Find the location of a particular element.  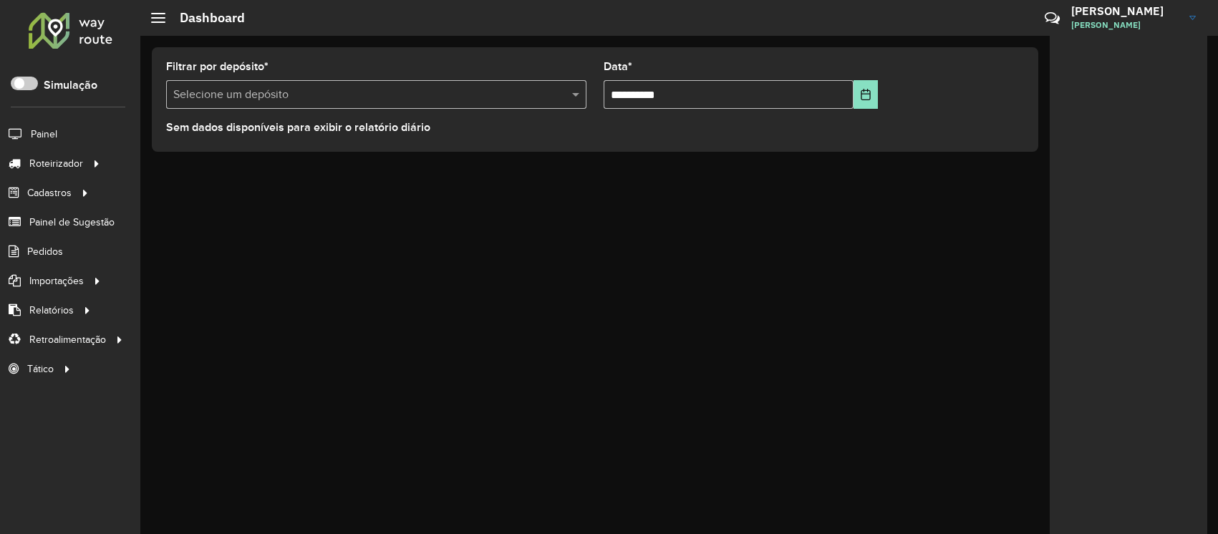

label: Sem dados disponíveis para exibir o relatório diário is located at coordinates (298, 127).